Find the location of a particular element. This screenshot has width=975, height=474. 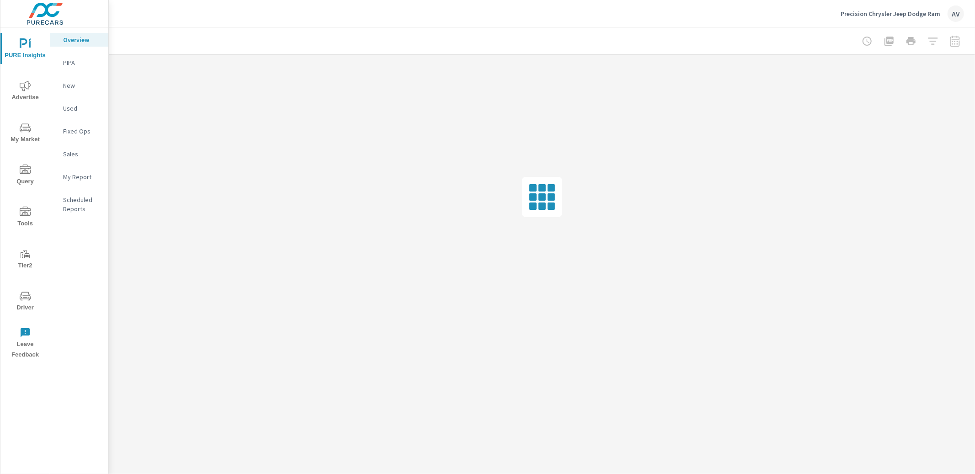

span: My Market is located at coordinates (25, 133).